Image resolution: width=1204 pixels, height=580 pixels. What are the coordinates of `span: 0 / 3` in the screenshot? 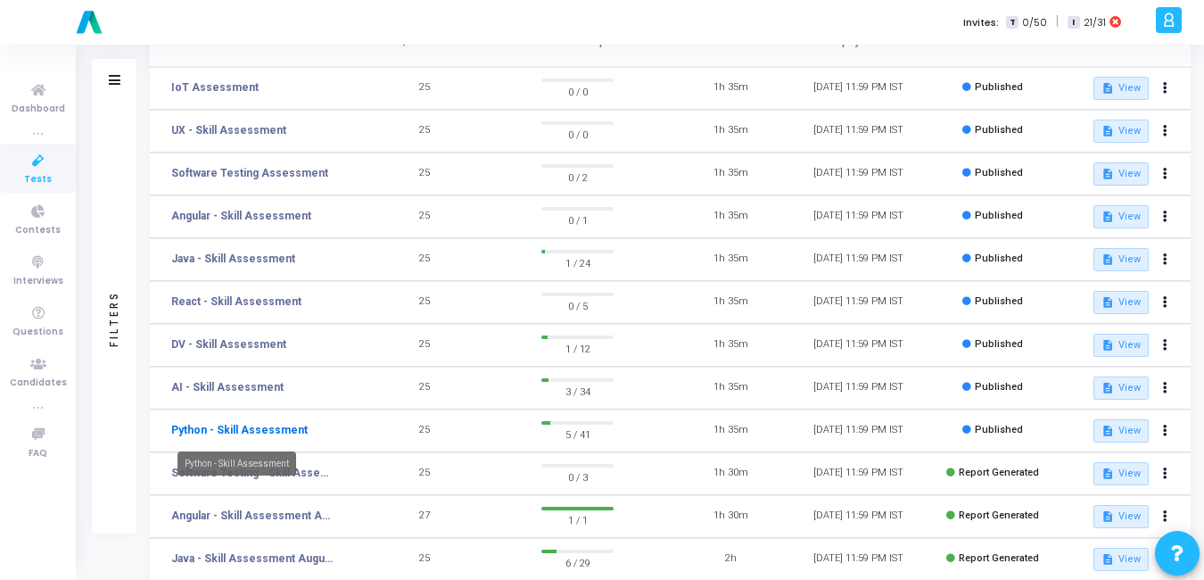 It's located at (577, 476).